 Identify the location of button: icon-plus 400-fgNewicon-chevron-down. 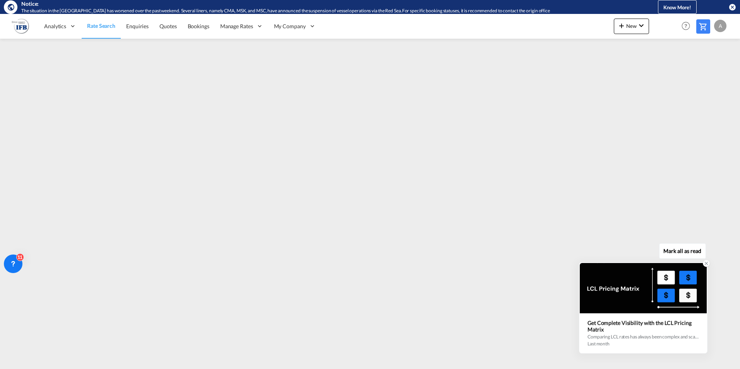
(631, 26).